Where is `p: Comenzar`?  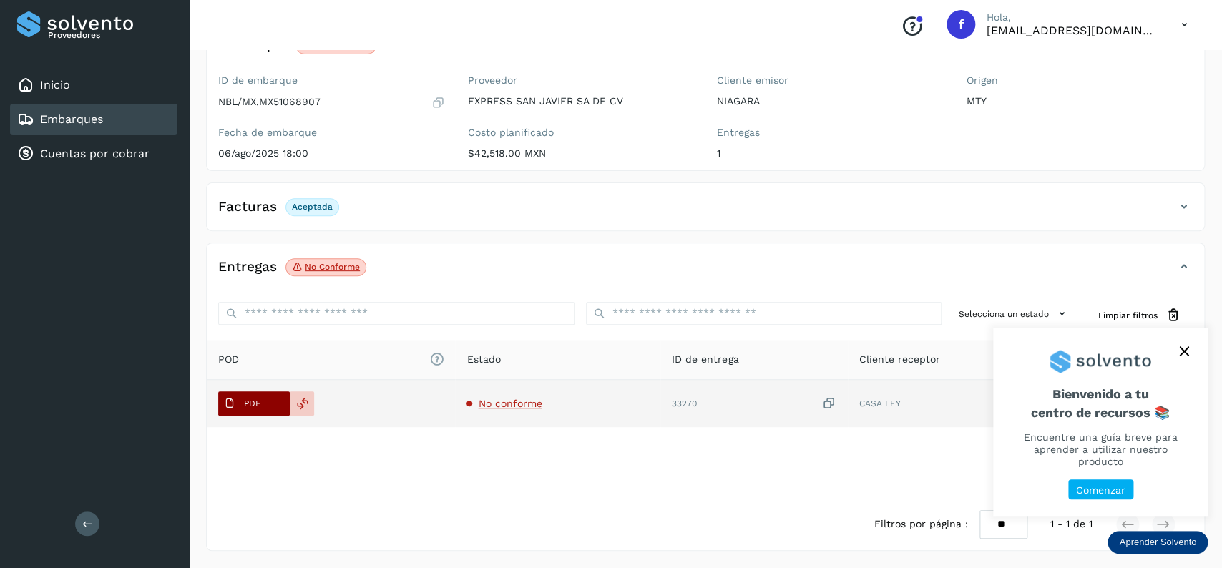
p: Comenzar is located at coordinates (1100, 490).